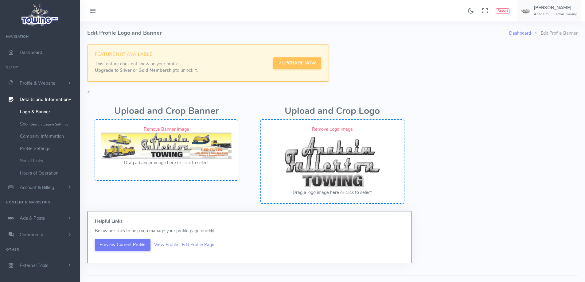  I want to click on h2: Upload and Crop Logo, so click(332, 111).